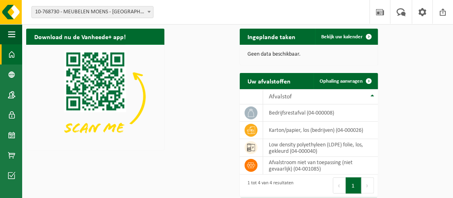 This screenshot has height=198, width=453. I want to click on button: Next, so click(368, 185).